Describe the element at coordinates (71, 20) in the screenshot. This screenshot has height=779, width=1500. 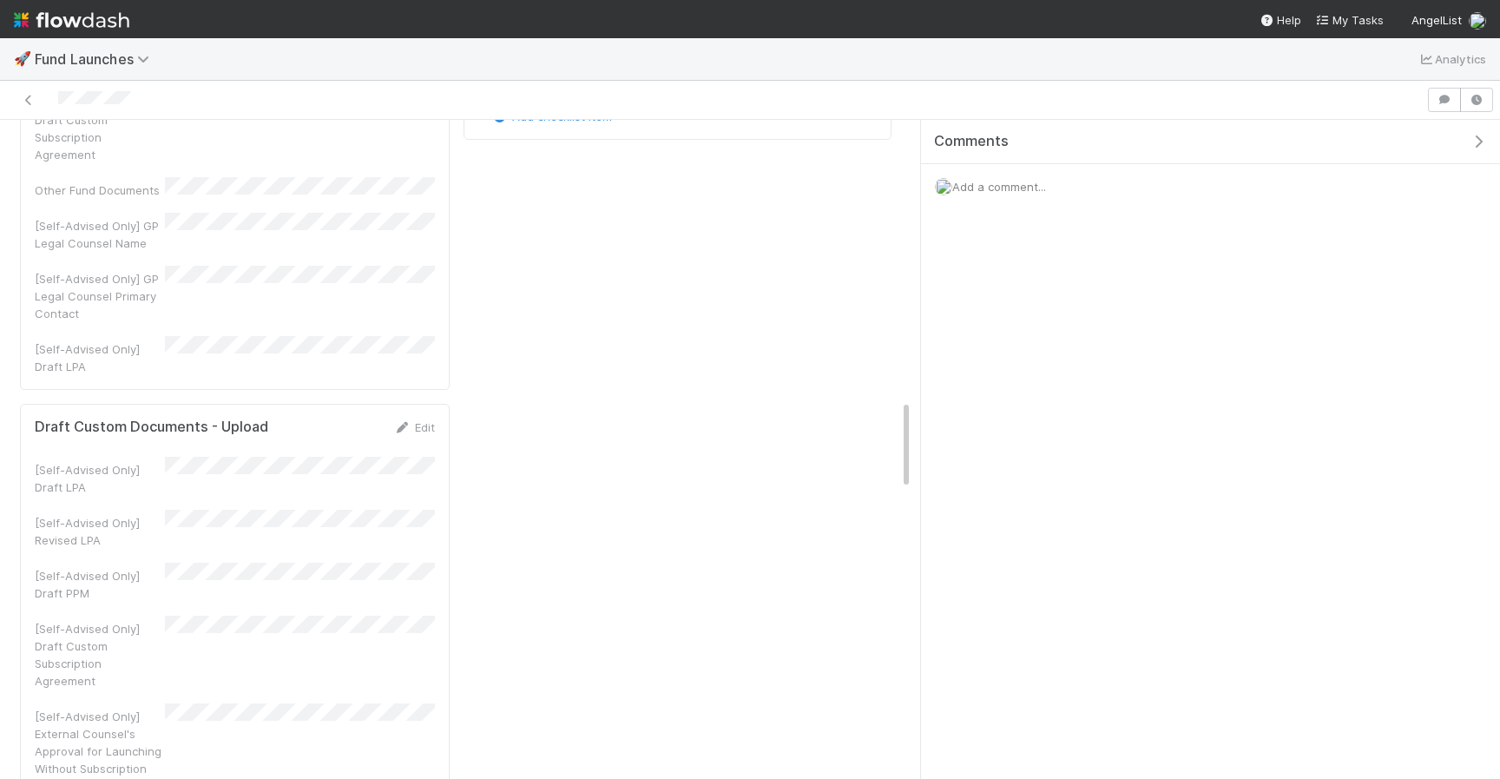
I see `img: logo-inverted-e16ddd16eac7371096b0.svg` at that location.